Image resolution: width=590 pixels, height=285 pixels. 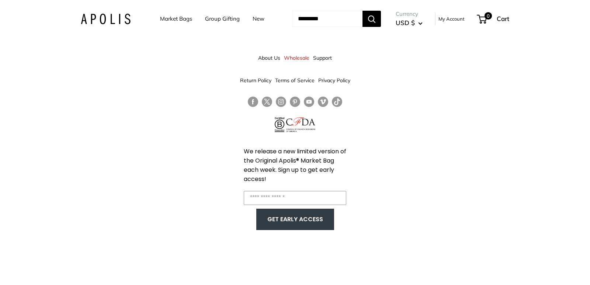 I want to click on span: We release a new limited version of the Original Apolis® Market Bag each week. Sign up to get ear..., so click(x=295, y=165).